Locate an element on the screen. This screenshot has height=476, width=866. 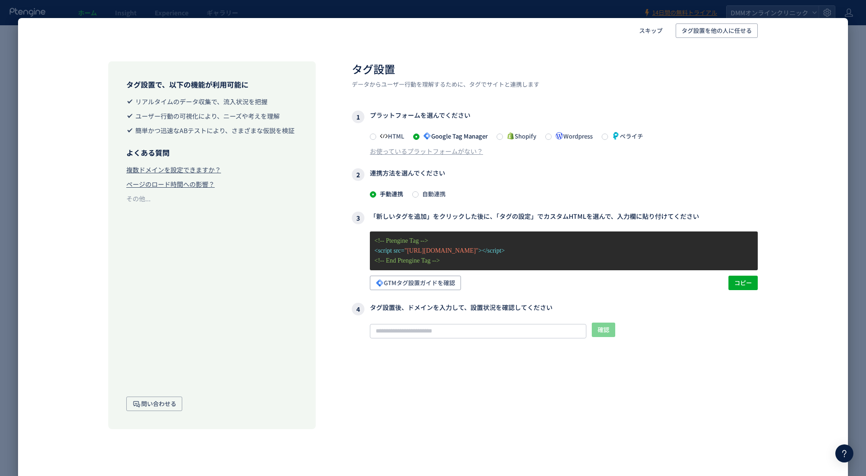
span: 手動連携 is located at coordinates (390, 194).